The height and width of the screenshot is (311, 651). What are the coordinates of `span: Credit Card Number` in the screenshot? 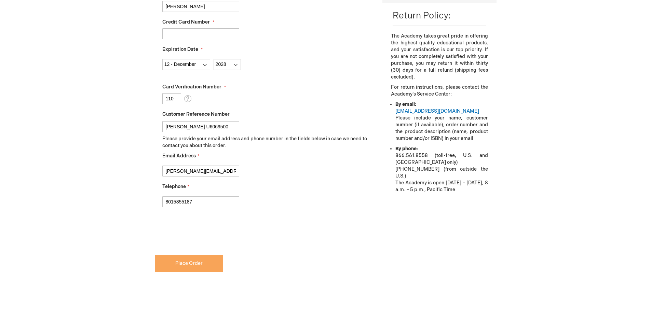 It's located at (186, 22).